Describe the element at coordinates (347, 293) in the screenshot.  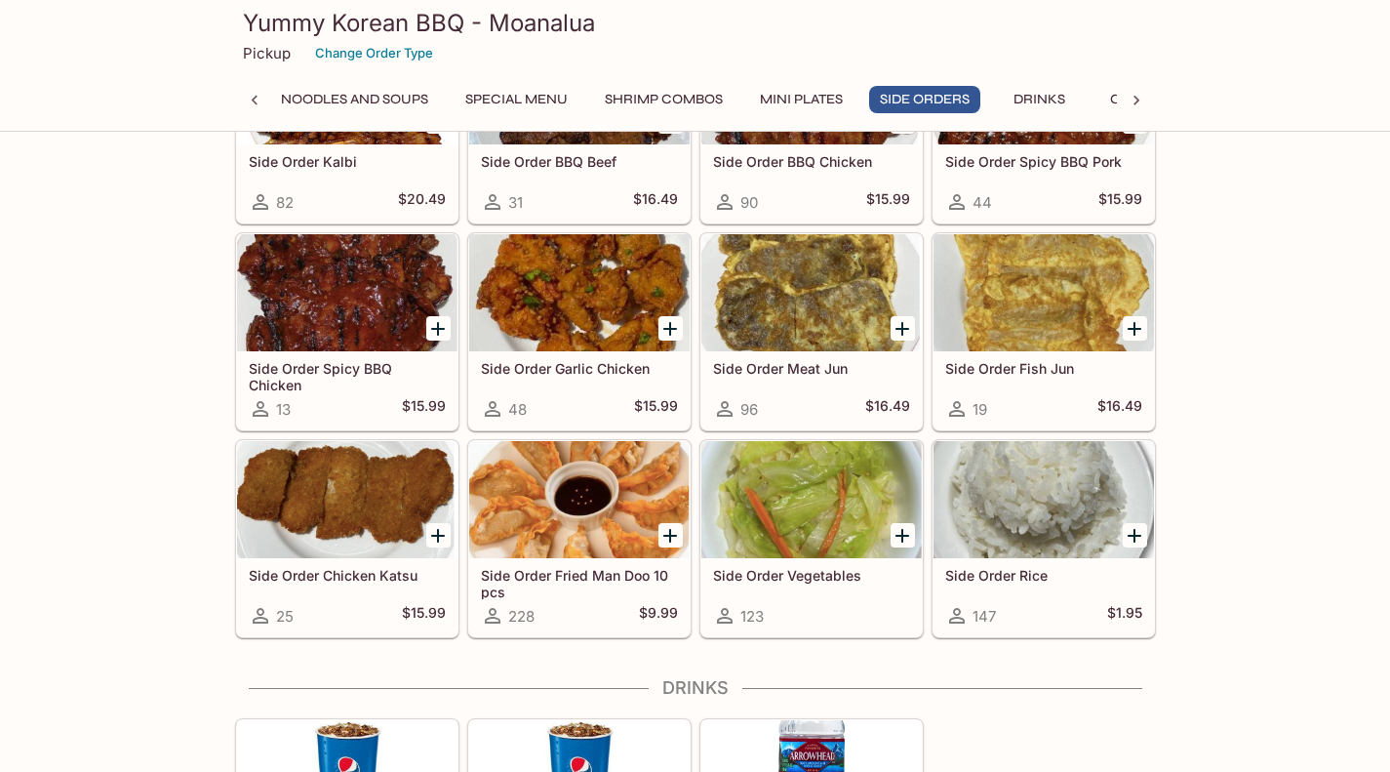
I see `div: Side Order Spicy BBQ Chicken` at that location.